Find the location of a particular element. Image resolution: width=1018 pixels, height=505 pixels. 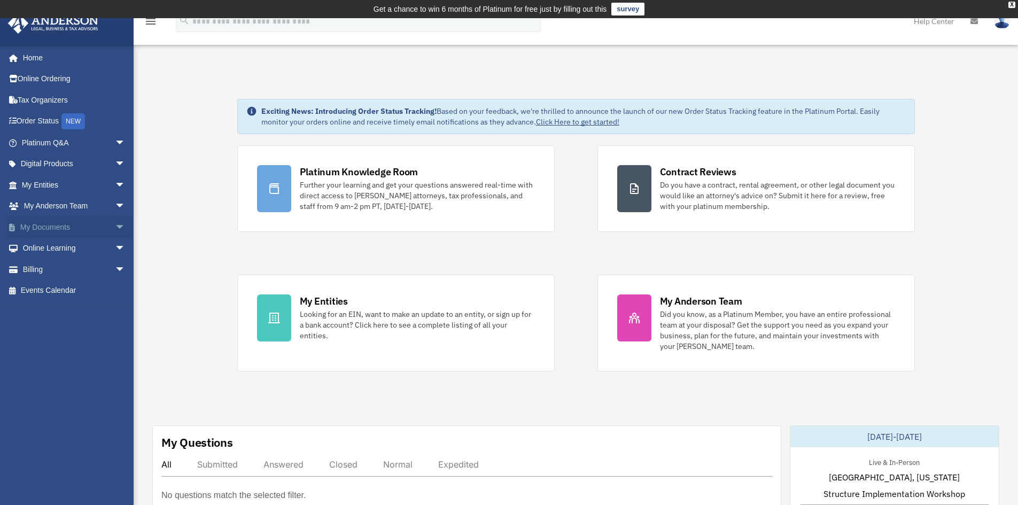

div: NEW is located at coordinates (73, 121).